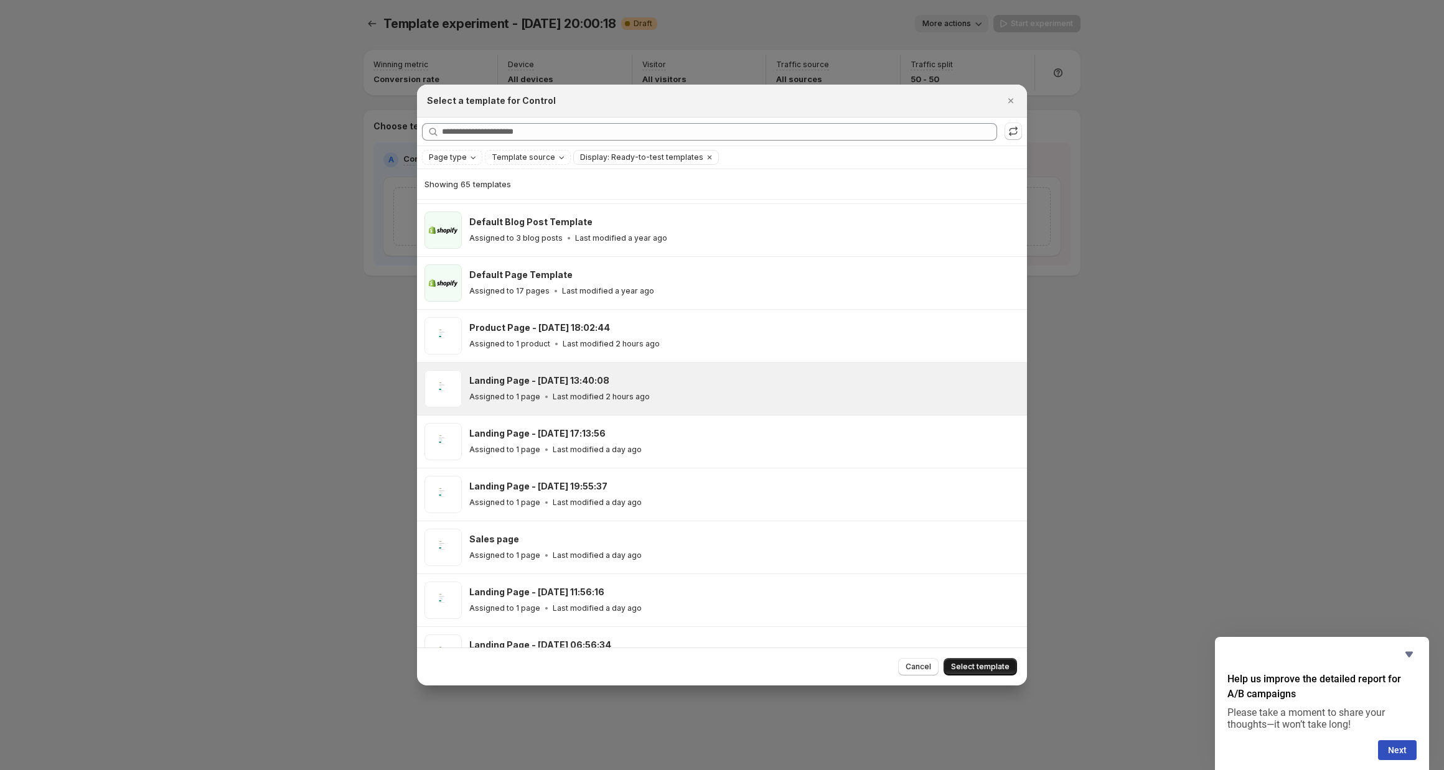  I want to click on button: Clear, so click(709, 157).